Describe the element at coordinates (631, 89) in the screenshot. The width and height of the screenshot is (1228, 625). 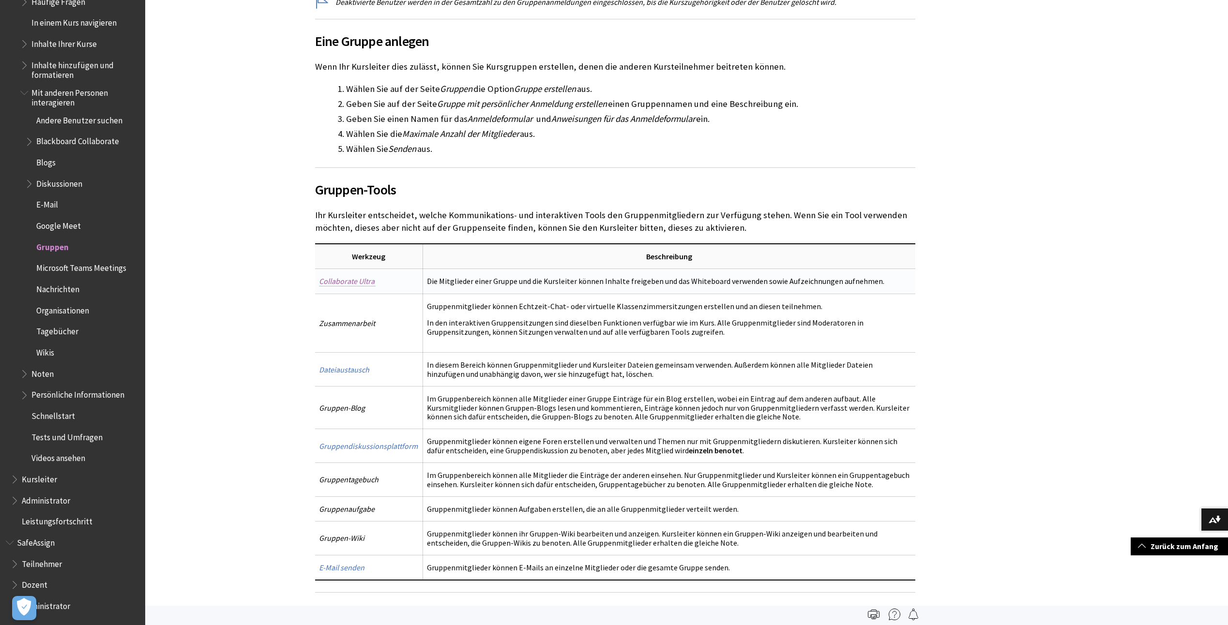
I see `li: Wählen Sie auf der Seite die Option aus.` at that location.